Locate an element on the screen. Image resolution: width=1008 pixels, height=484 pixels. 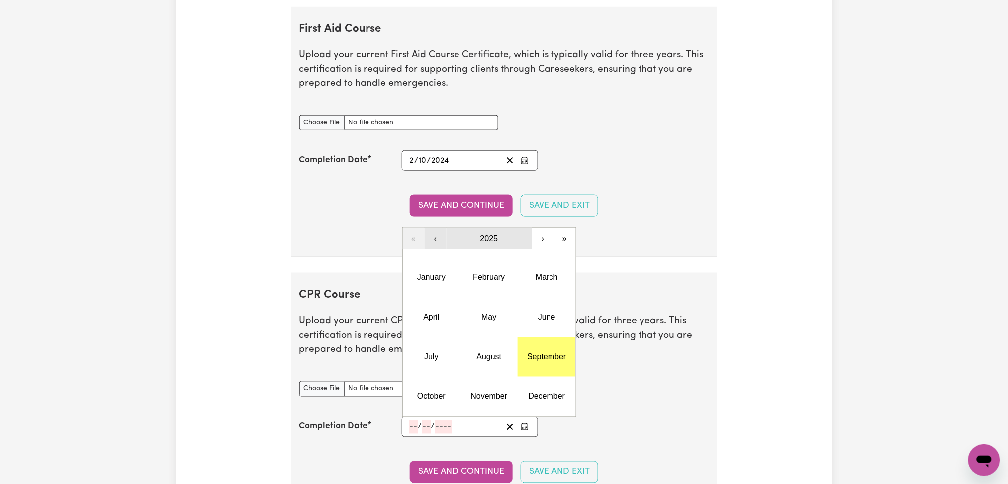
abbr: December 2025 is located at coordinates (547, 396).